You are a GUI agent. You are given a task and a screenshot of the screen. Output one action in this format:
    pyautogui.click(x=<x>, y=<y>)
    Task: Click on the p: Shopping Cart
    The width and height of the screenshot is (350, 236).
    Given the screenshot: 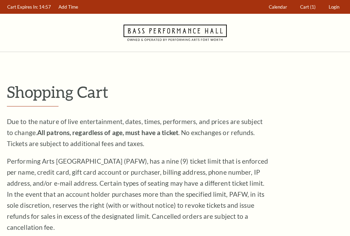 What is the action you would take?
    pyautogui.click(x=175, y=92)
    